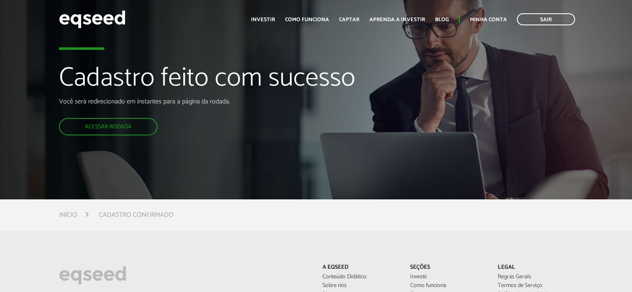 Image resolution: width=632 pixels, height=292 pixels. Describe the element at coordinates (442, 20) in the screenshot. I see `a: Blog` at that location.